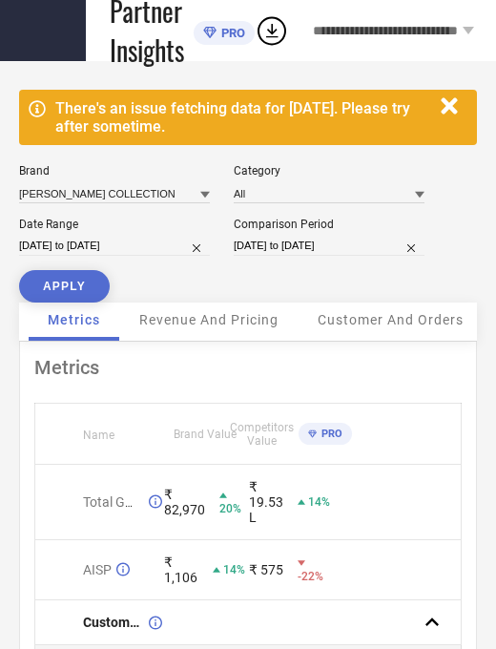 The width and height of the screenshot is (496, 649). Describe the element at coordinates (329, 245) in the screenshot. I see `input: Select comparison period` at that location.